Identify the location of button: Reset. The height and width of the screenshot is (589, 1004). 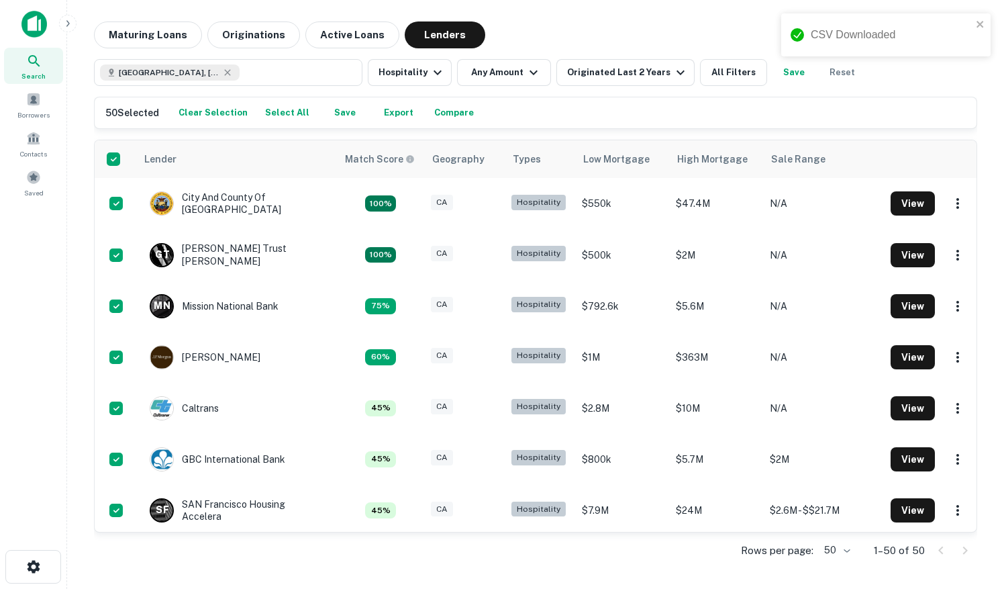
(842, 72).